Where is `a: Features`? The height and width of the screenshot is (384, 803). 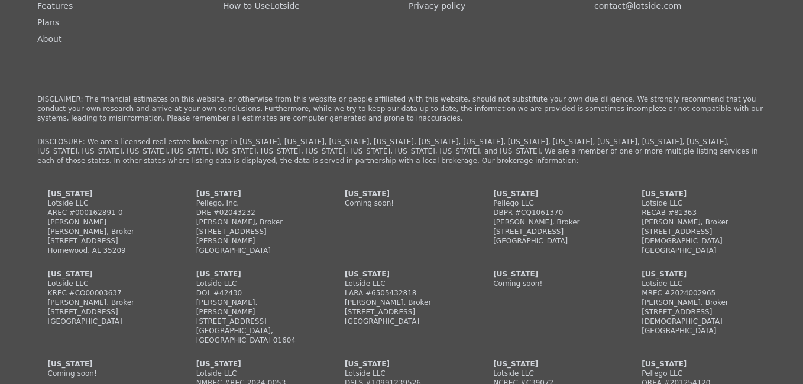
a: Features is located at coordinates (55, 6).